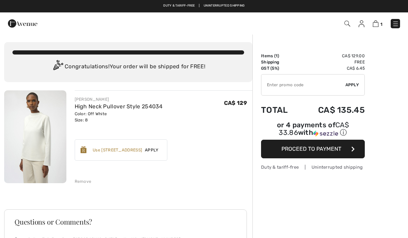 The image size is (408, 238). I want to click on td: Total, so click(280, 110).